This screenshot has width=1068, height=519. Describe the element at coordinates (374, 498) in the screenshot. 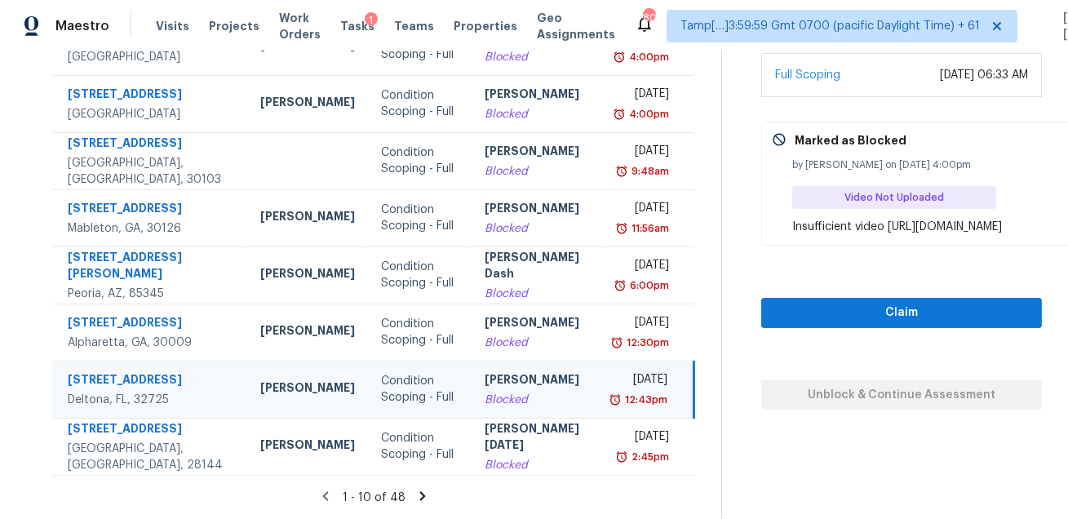

I see `span: 1 - 10 of 48` at that location.